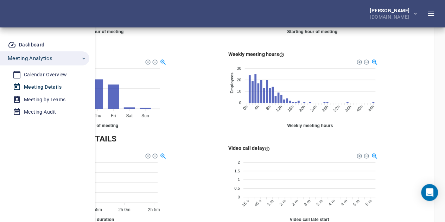 Image resolution: width=445 pixels, height=222 pixels. Describe the element at coordinates (239, 162) in the screenshot. I see `tspan: 2` at that location.